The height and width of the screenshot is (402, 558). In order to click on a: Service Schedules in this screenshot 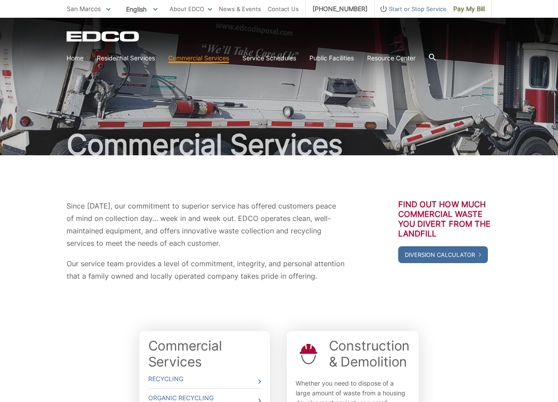, I will do `click(269, 58)`.